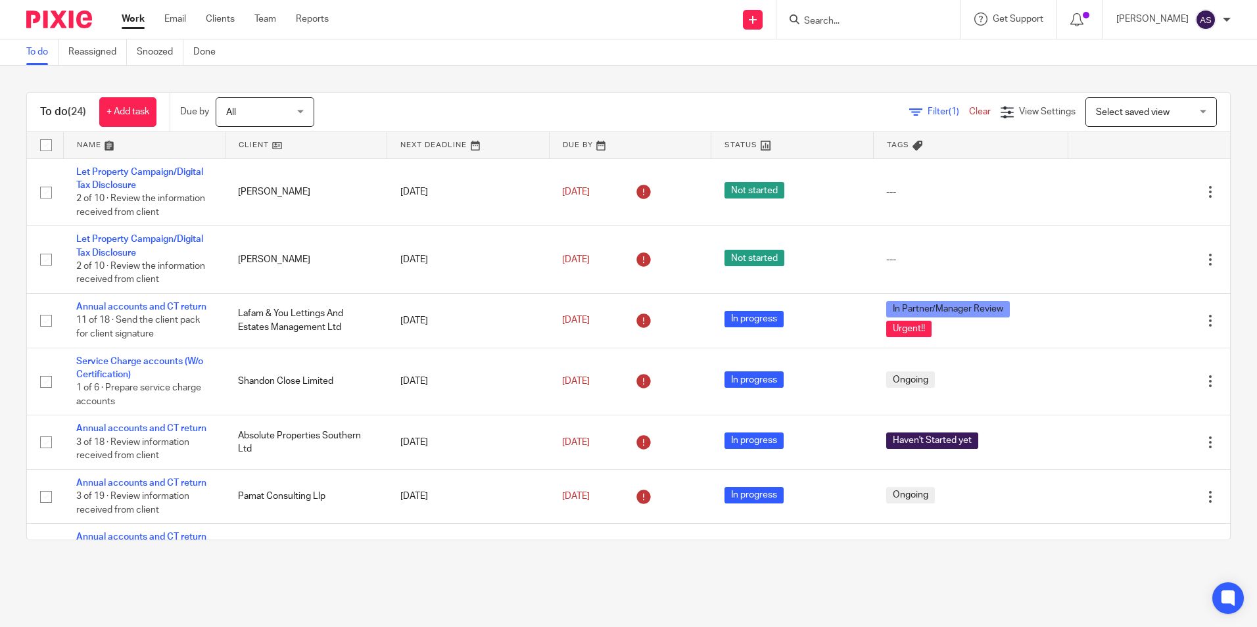 The height and width of the screenshot is (627, 1257). What do you see at coordinates (128, 112) in the screenshot?
I see `a: + Add task` at bounding box center [128, 112].